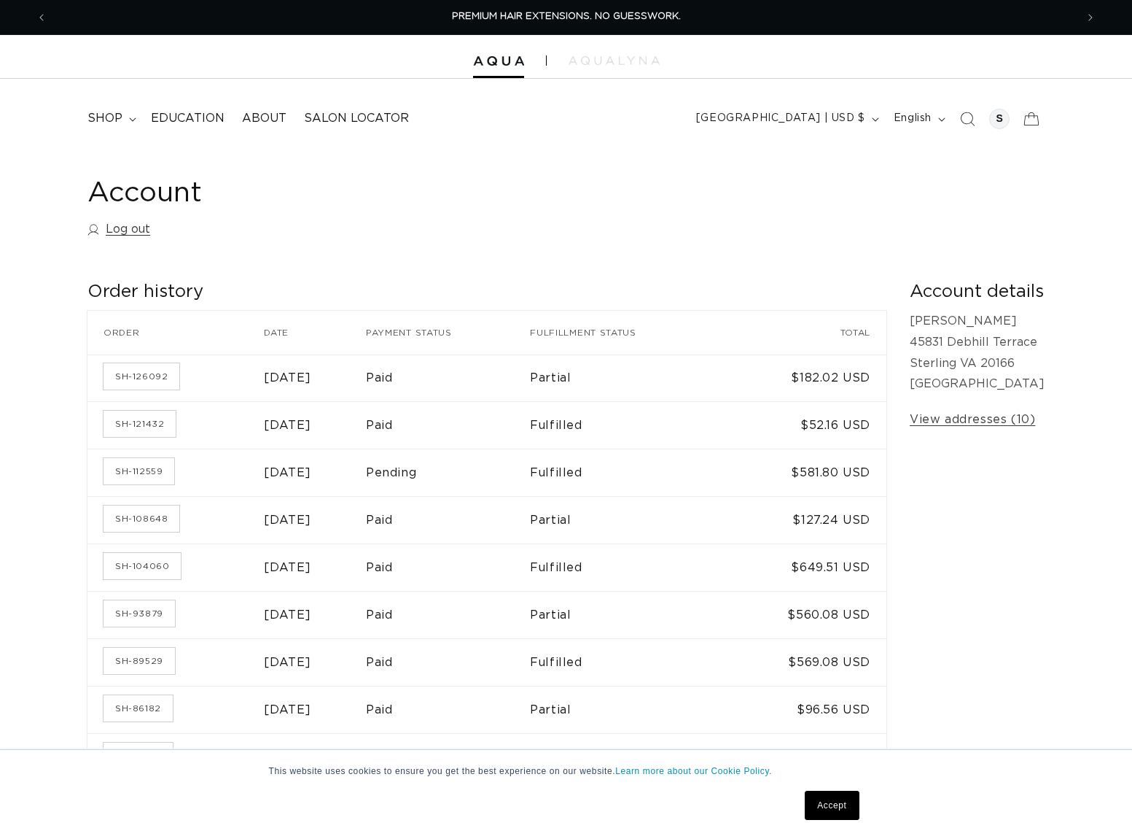 This screenshot has height=839, width=1132. Describe the element at coordinates (187, 118) in the screenshot. I see `a: Education` at that location.